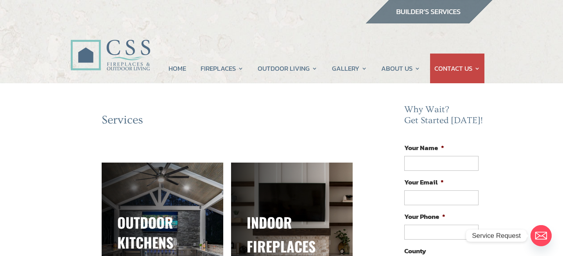 The height and width of the screenshot is (256, 563). What do you see at coordinates (425, 217) in the screenshot?
I see `label: Your Phone` at bounding box center [425, 217].